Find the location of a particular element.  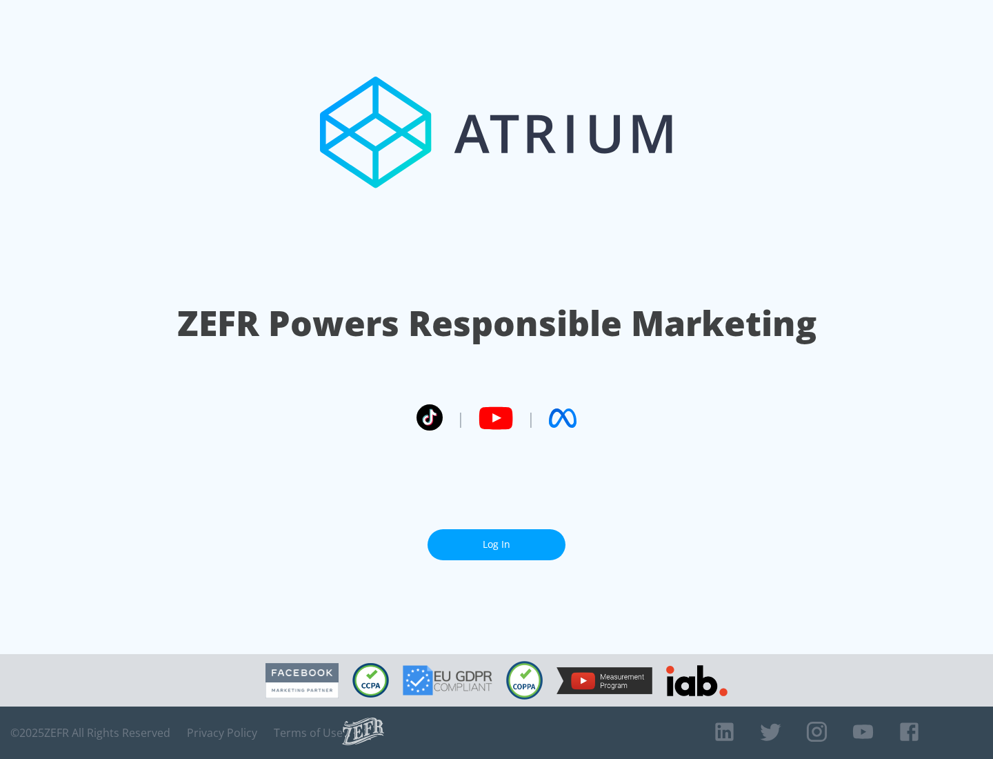

img: YouTube Measurement Program is located at coordinates (604, 680).